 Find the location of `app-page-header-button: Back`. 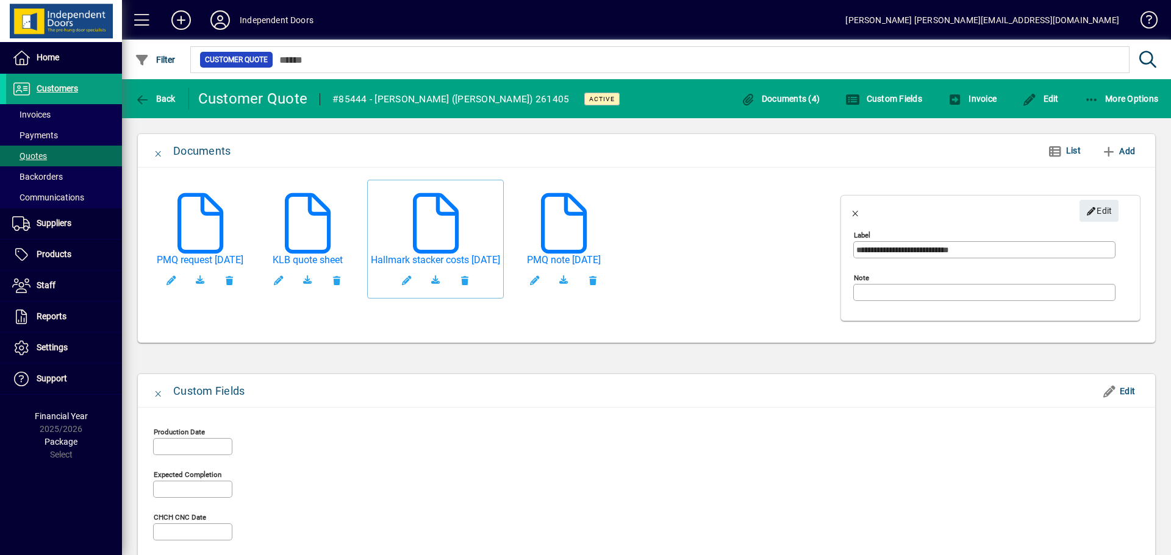

app-page-header-button: Back is located at coordinates (155, 99).